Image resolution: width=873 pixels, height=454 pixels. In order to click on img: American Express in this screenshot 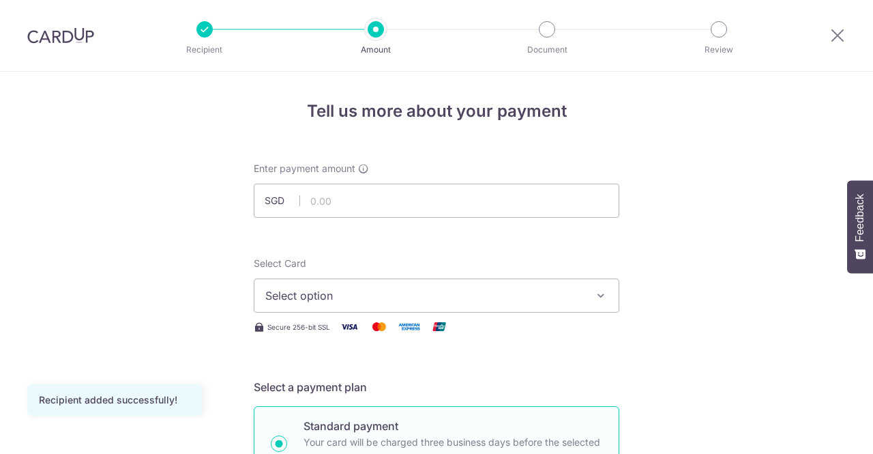, I will do `click(409, 326)`.